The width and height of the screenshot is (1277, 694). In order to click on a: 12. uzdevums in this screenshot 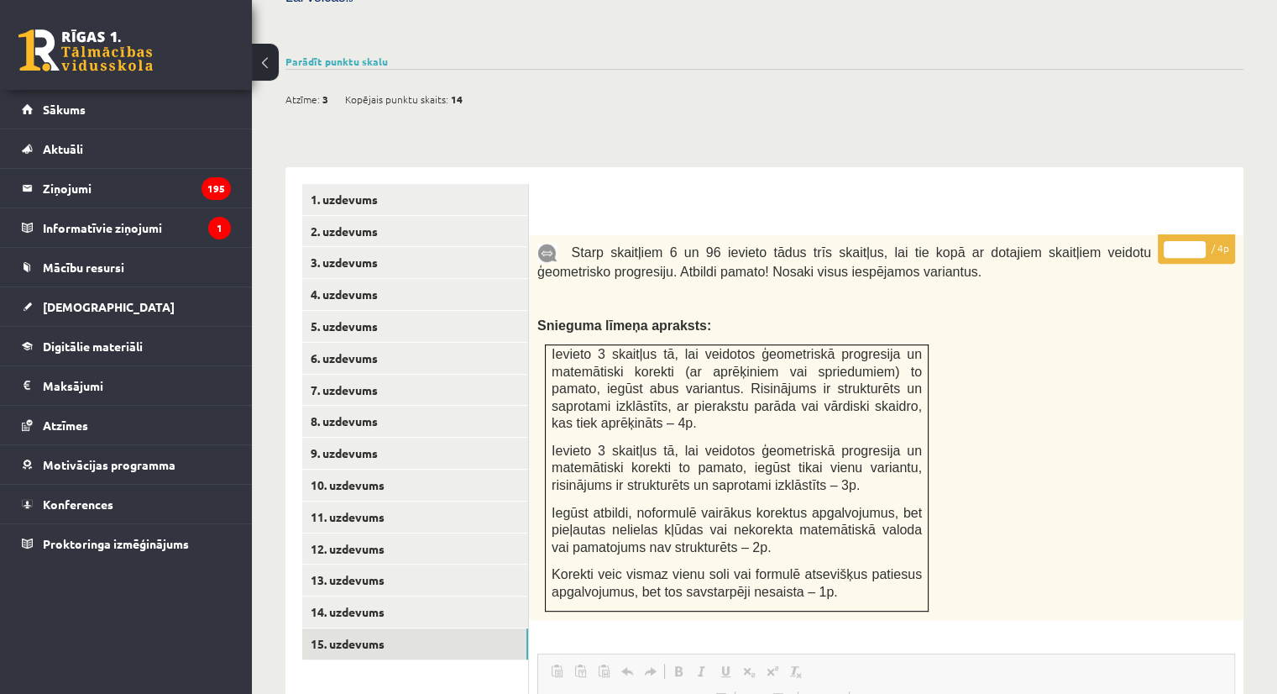, I will do `click(415, 548)`.